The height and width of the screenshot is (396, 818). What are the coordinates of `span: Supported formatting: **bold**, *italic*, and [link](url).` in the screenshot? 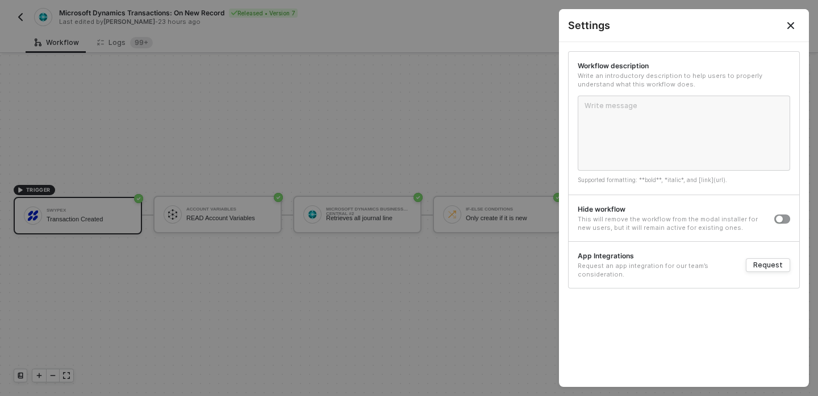 It's located at (652, 180).